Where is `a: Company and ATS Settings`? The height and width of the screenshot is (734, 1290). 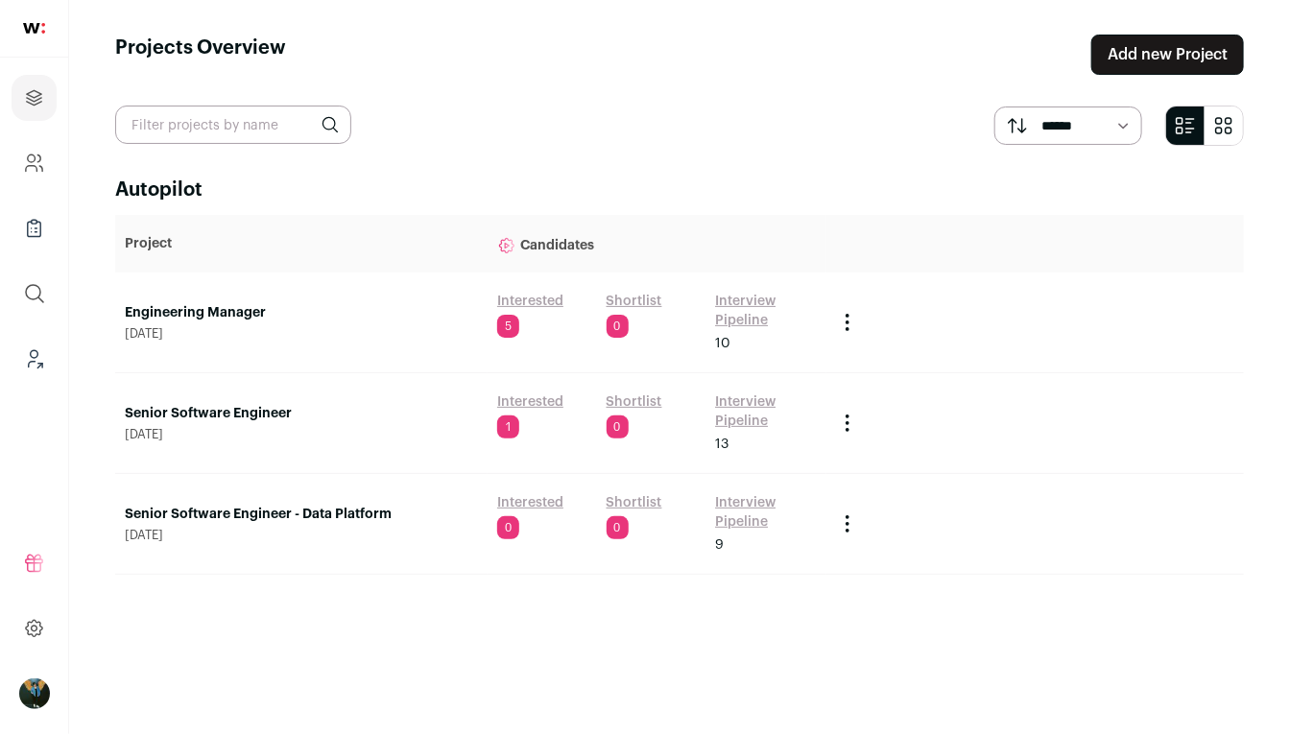 a: Company and ATS Settings is located at coordinates (34, 163).